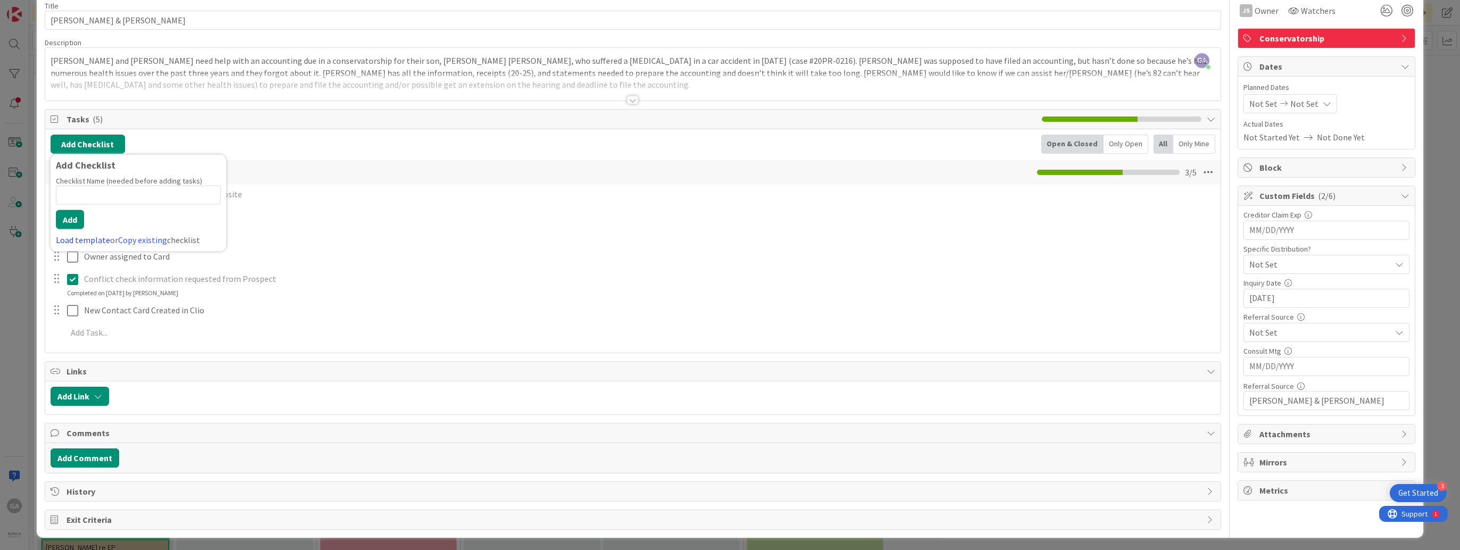 The width and height of the screenshot is (1460, 550). What do you see at coordinates (648, 310) in the screenshot?
I see `p: New Contact Card Created in Clio` at bounding box center [648, 310].